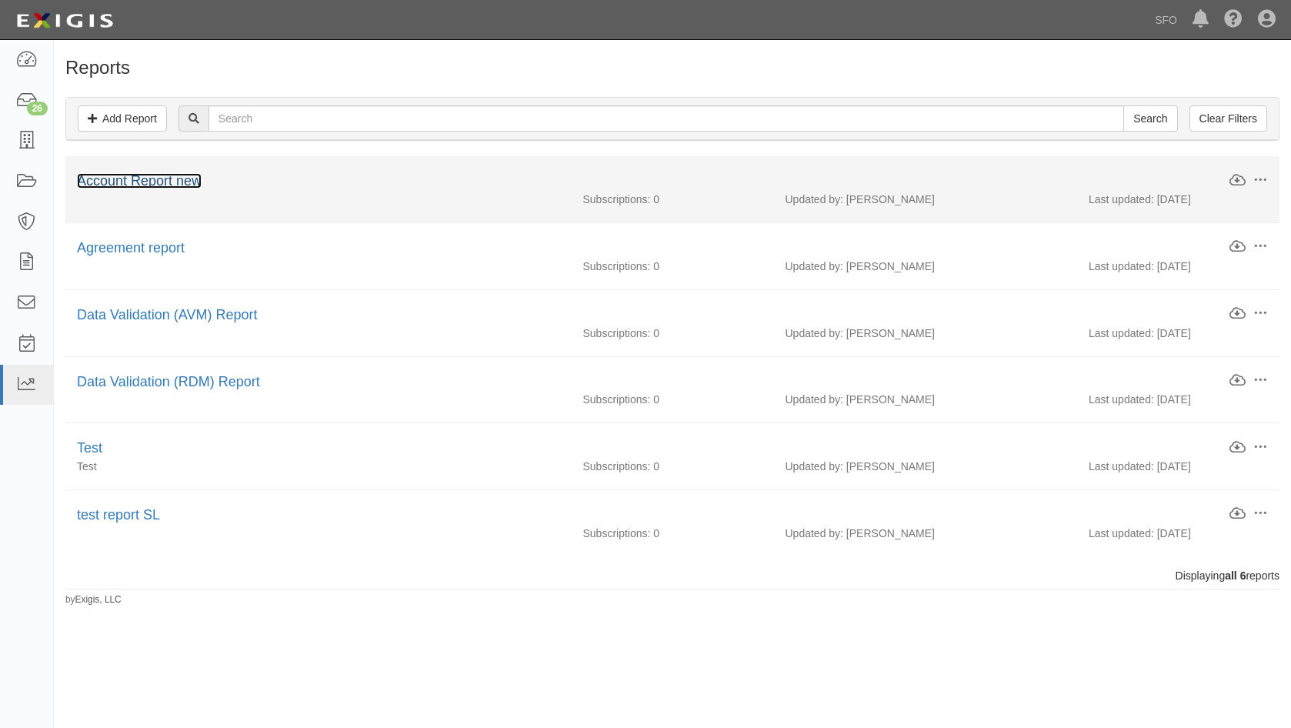 The height and width of the screenshot is (728, 1291). Describe the element at coordinates (139, 181) in the screenshot. I see `a: Account Report new` at that location.